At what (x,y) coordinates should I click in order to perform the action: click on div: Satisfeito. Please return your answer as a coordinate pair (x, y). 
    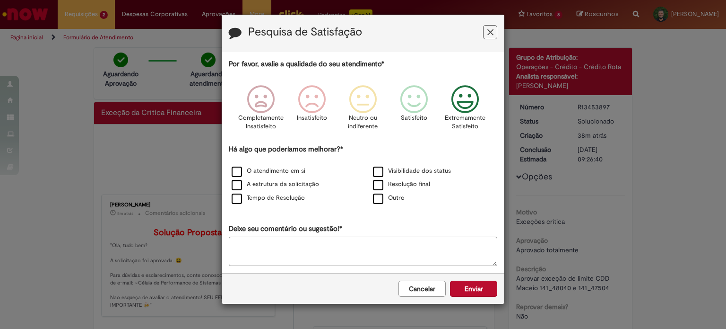
    Looking at the image, I should click on (414, 110).